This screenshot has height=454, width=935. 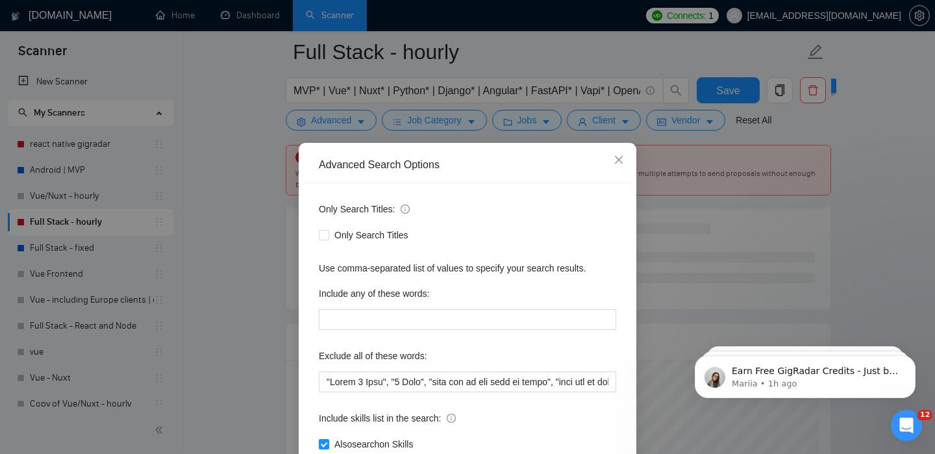 I want to click on span: Include skills list in the search:, so click(x=387, y=418).